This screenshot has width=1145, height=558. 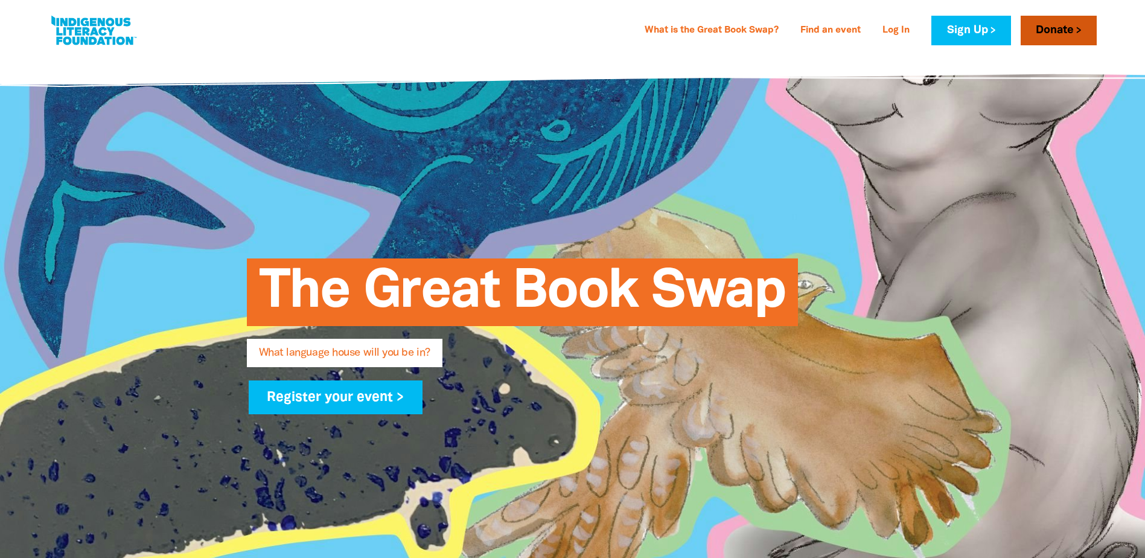 What do you see at coordinates (971, 30) in the screenshot?
I see `a: Sign Up` at bounding box center [971, 30].